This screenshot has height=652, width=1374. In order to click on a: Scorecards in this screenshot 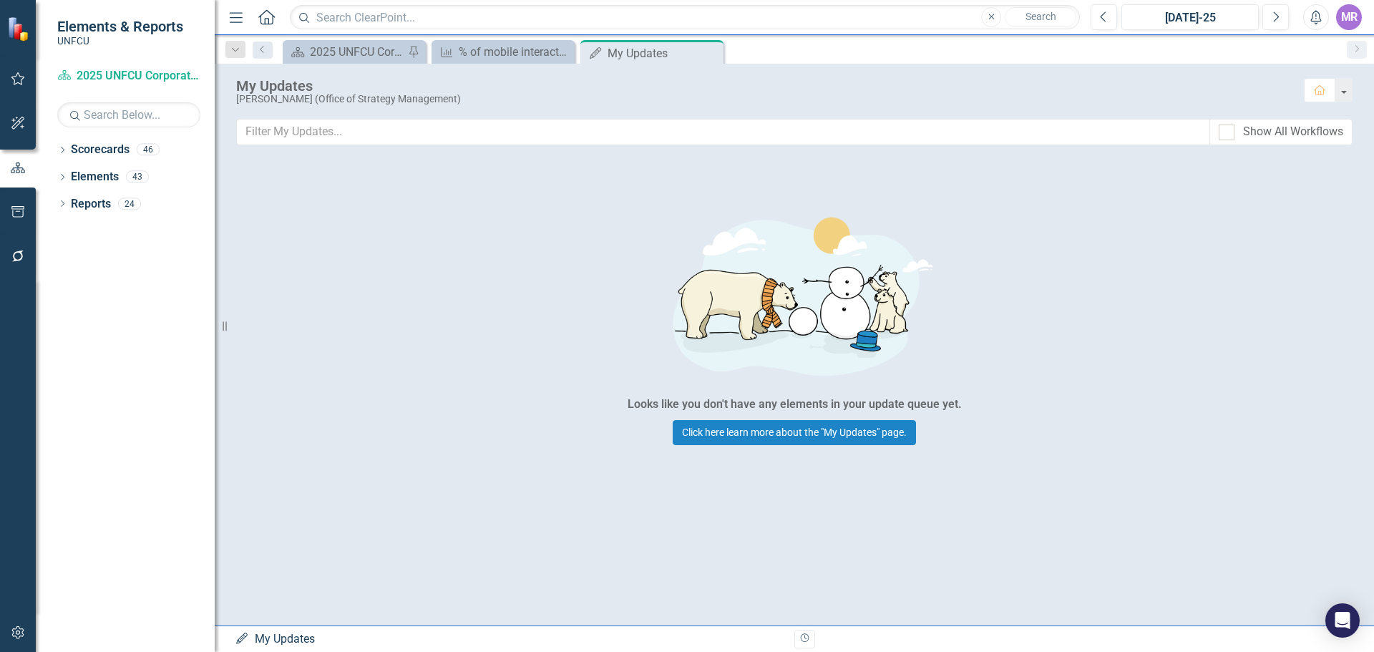, I will do `click(100, 150)`.